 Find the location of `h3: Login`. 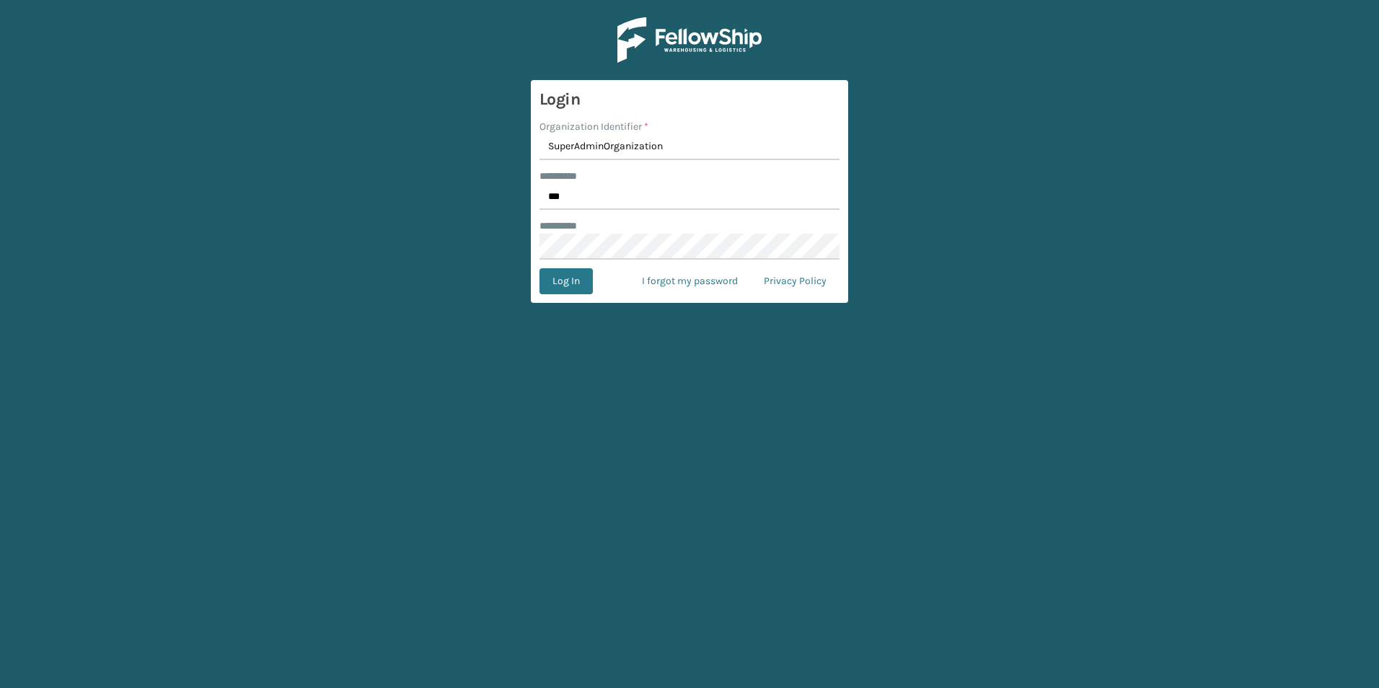

h3: Login is located at coordinates (690, 100).